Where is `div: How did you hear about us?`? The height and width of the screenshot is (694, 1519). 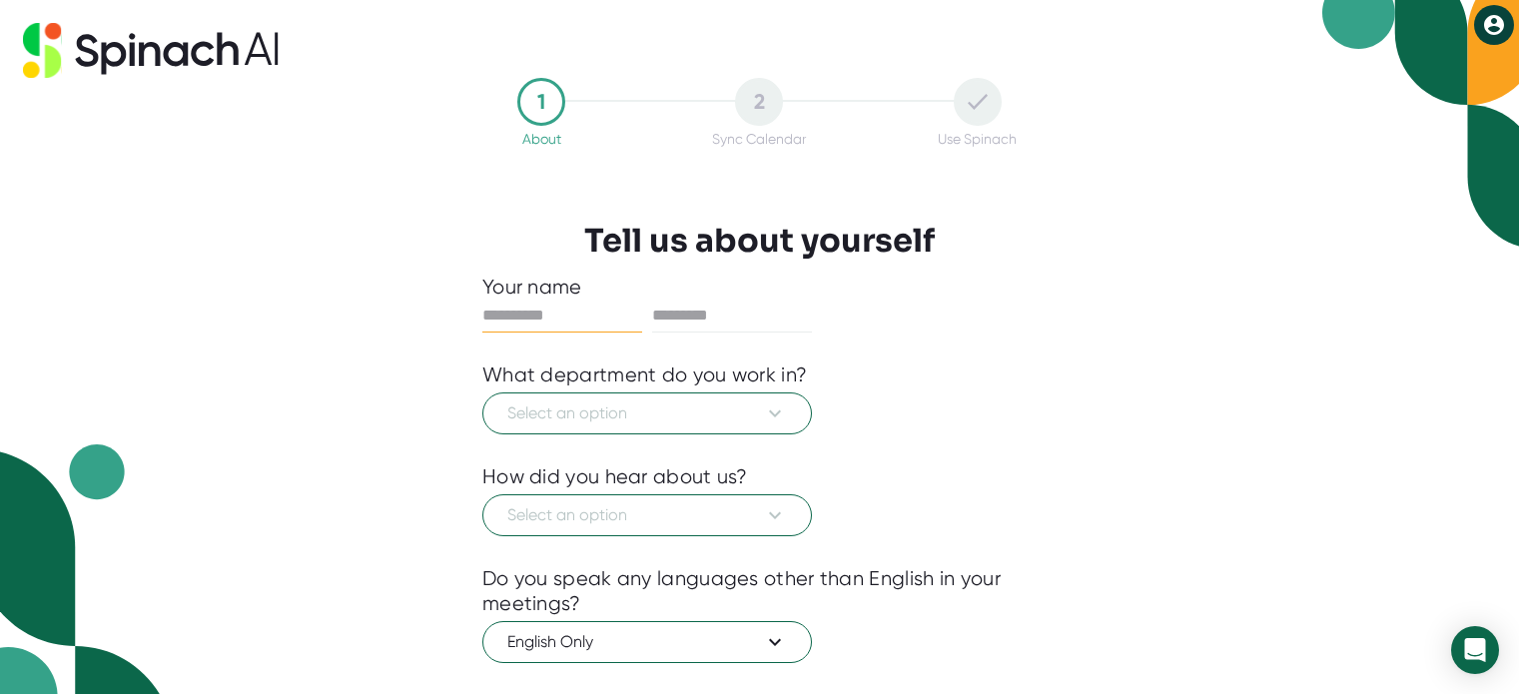
div: How did you hear about us? is located at coordinates (615, 476).